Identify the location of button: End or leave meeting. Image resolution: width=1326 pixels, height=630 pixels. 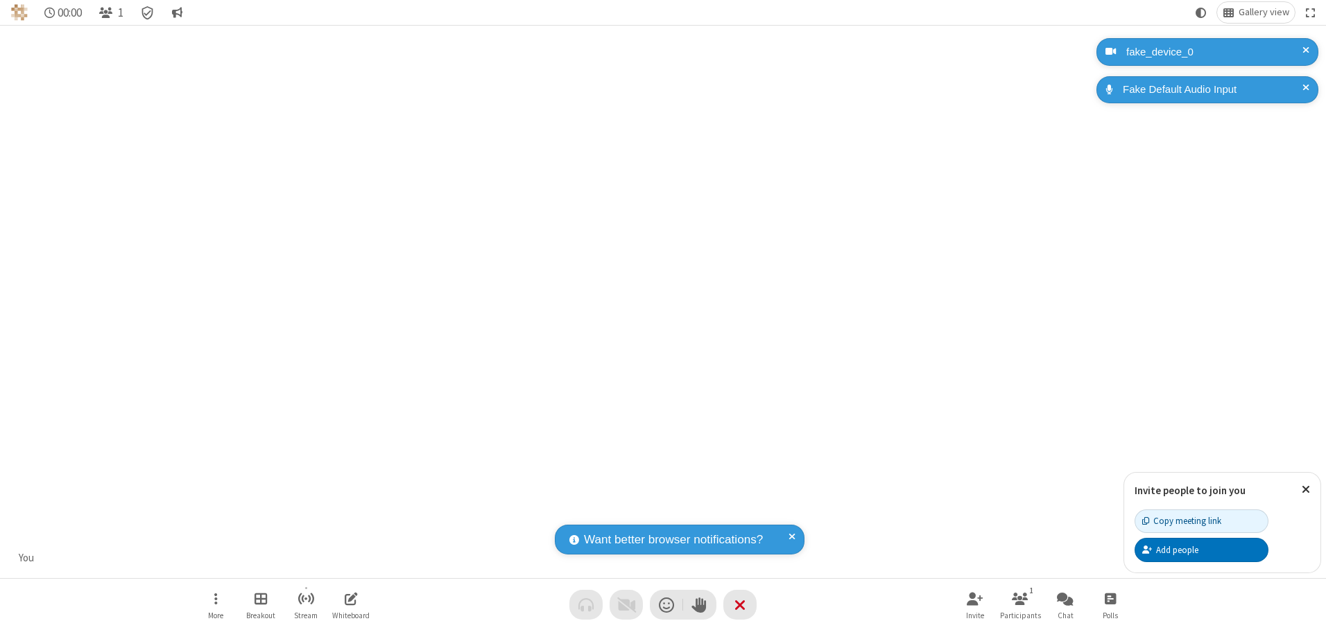
(740, 605).